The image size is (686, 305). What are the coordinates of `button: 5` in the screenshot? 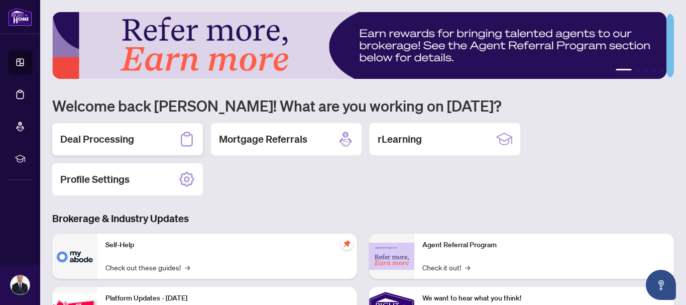 It's located at (662, 71).